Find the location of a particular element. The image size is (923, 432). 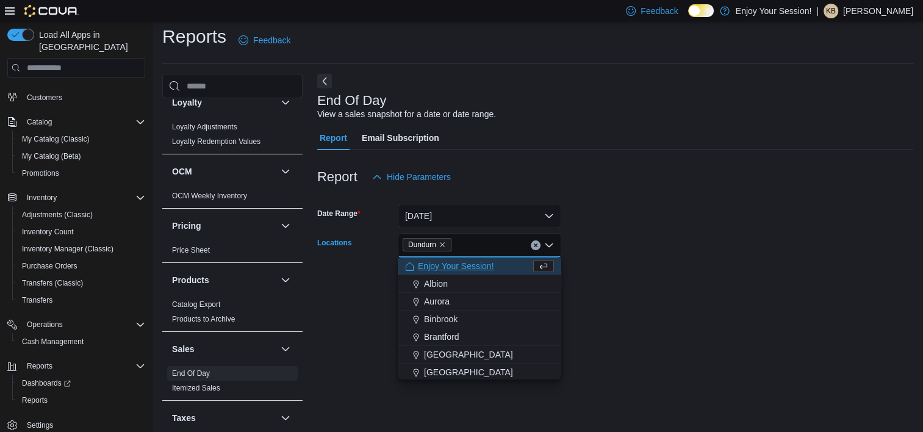

button: Clear input is located at coordinates (536, 245).